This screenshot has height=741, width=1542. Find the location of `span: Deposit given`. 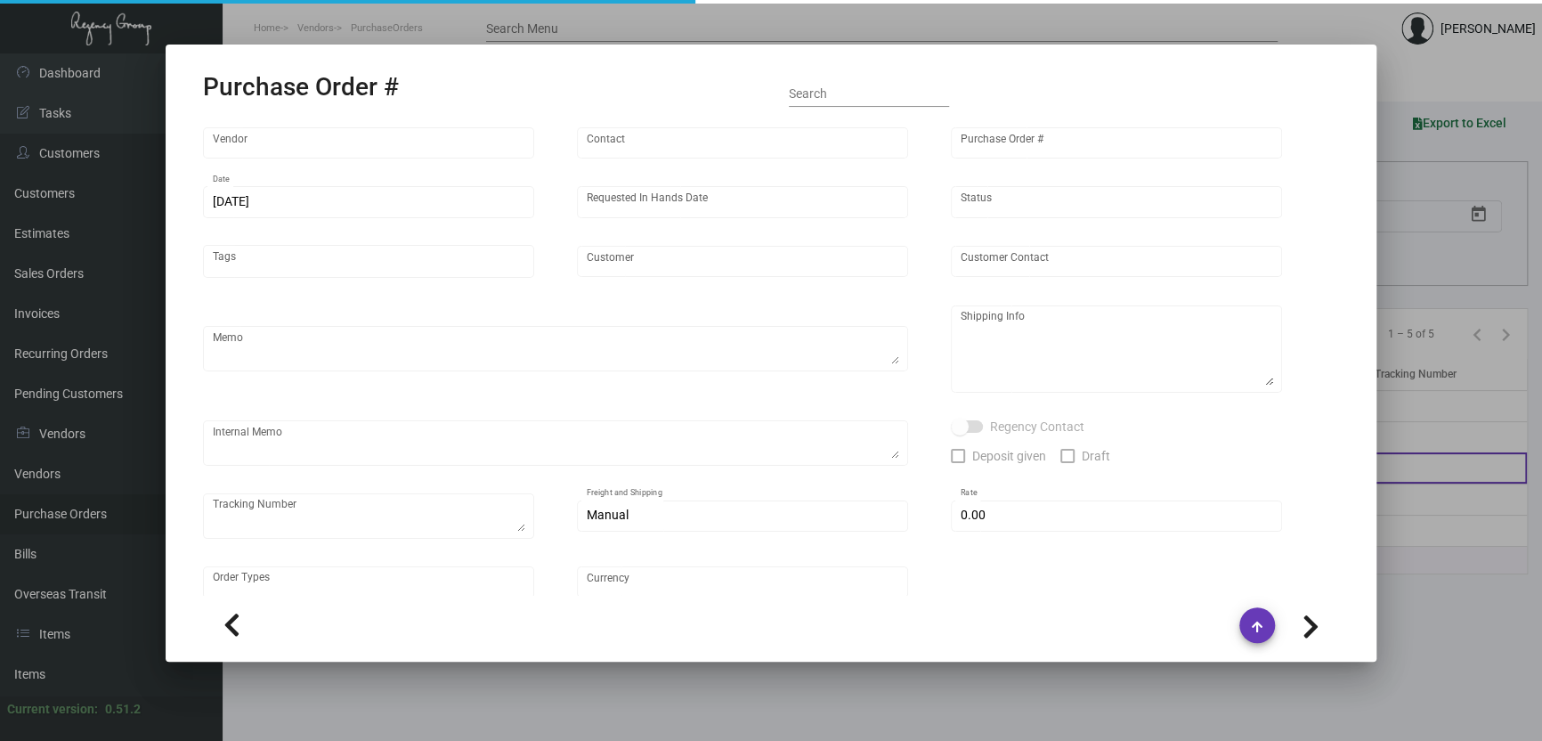

span: Deposit given is located at coordinates (1009, 456).